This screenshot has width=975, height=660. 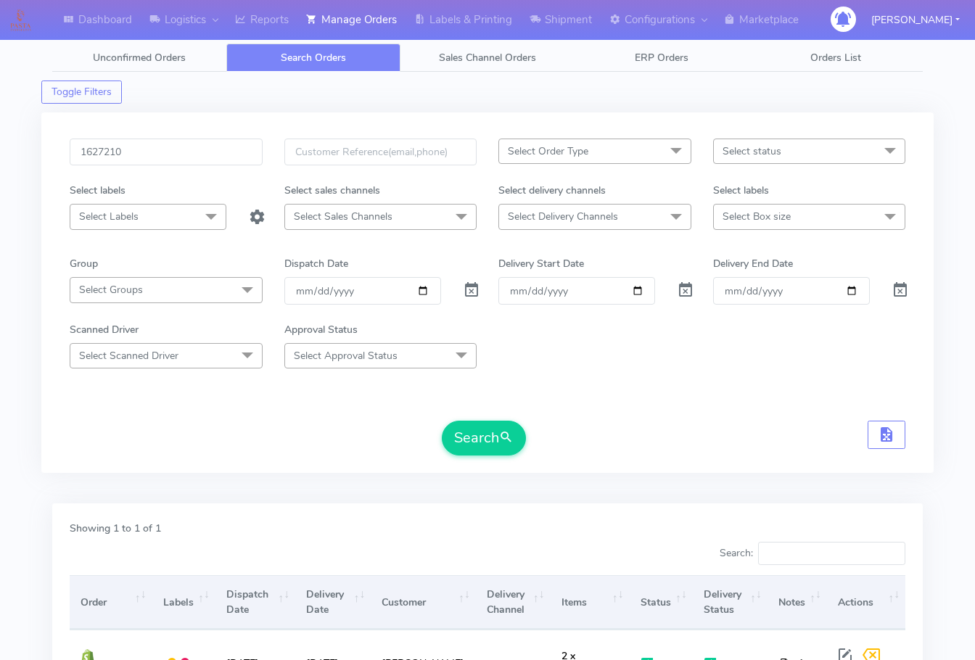 I want to click on span: Select Groups, so click(x=111, y=290).